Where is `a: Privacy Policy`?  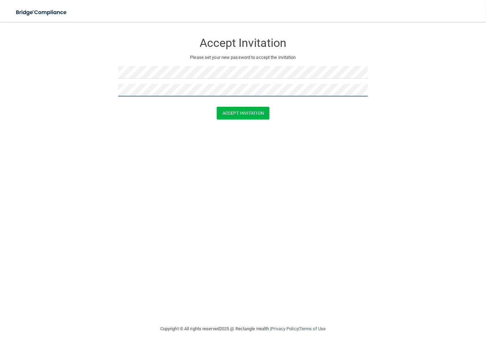
a: Privacy Policy is located at coordinates (285, 328).